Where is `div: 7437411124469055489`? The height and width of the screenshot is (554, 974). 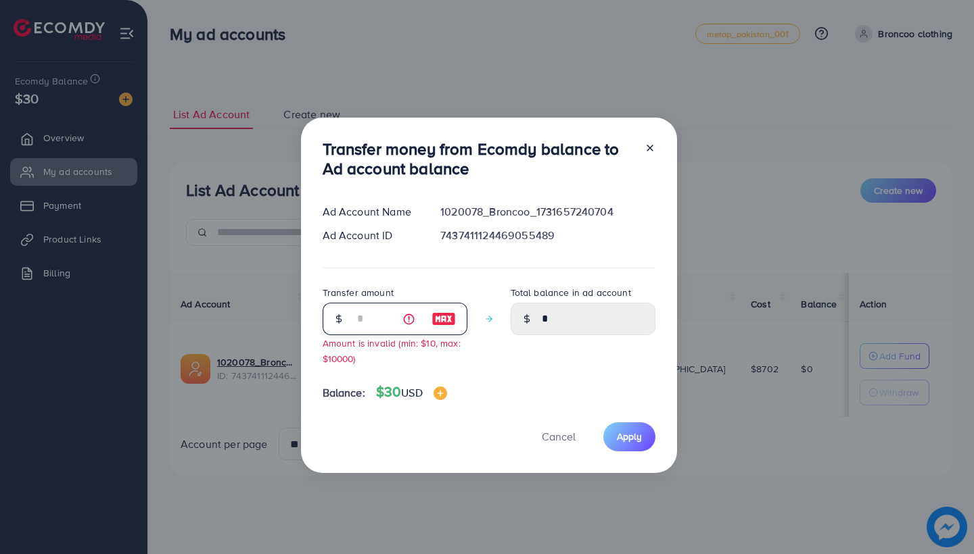 div: 7437411124469055489 is located at coordinates (547, 235).